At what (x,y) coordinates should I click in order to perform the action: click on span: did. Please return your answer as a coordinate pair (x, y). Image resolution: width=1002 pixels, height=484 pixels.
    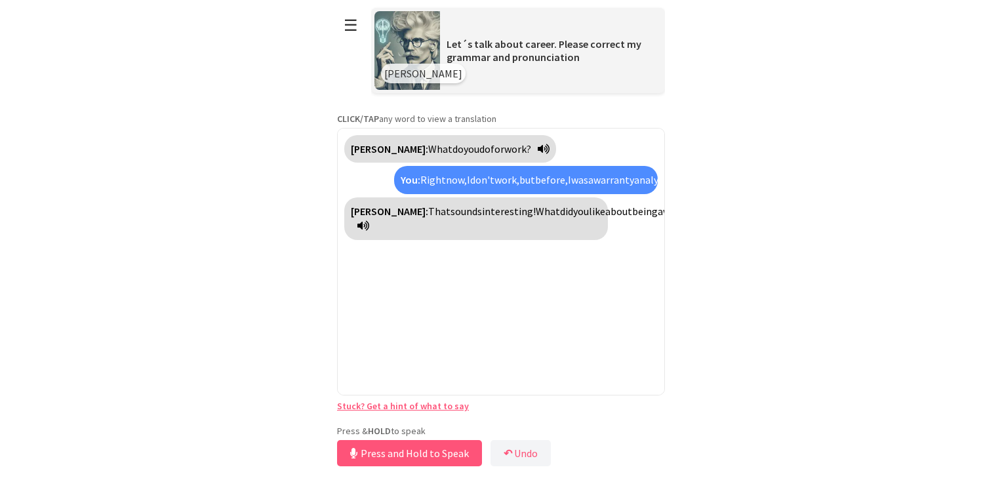
    Looking at the image, I should click on (566, 211).